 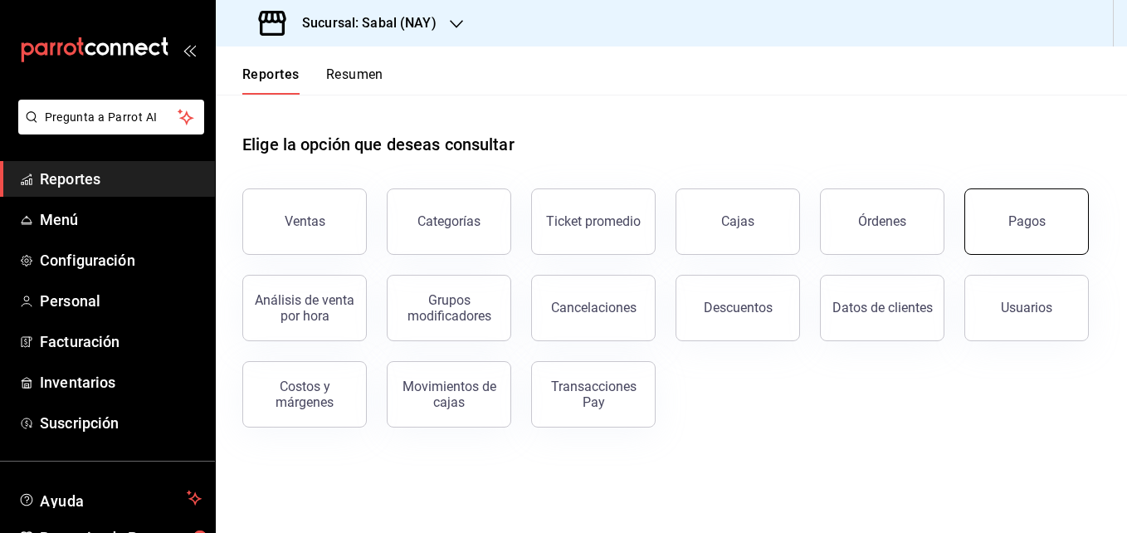 I want to click on button: Costos y márgenes, so click(x=305, y=394).